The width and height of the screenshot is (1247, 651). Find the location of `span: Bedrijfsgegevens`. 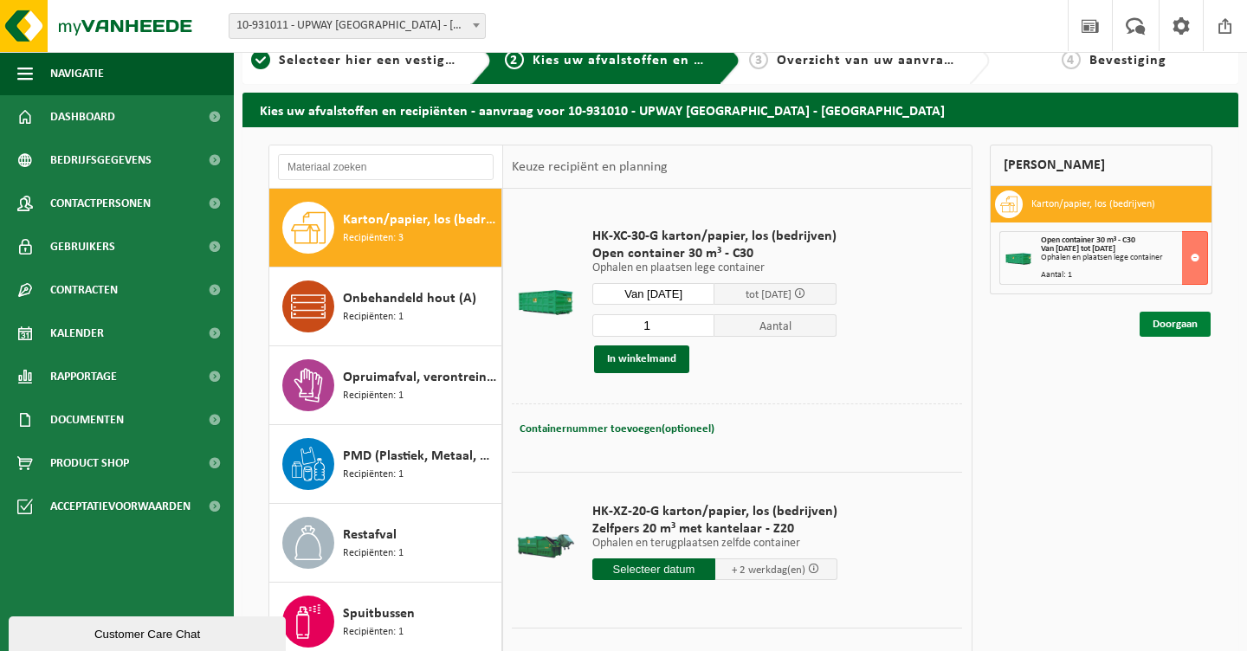

span: Bedrijfsgegevens is located at coordinates (100, 160).